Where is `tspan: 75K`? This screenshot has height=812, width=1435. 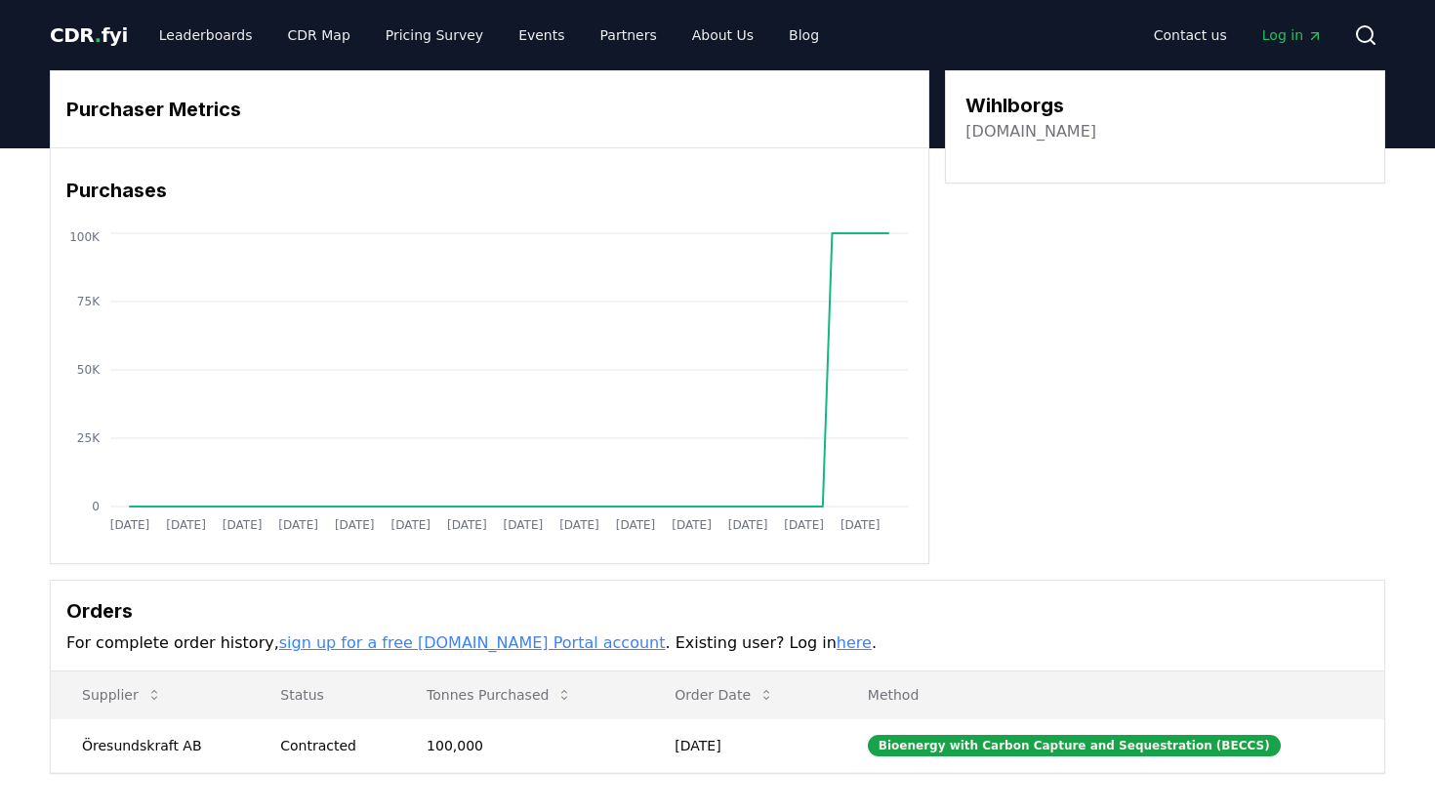
tspan: 75K is located at coordinates (89, 302).